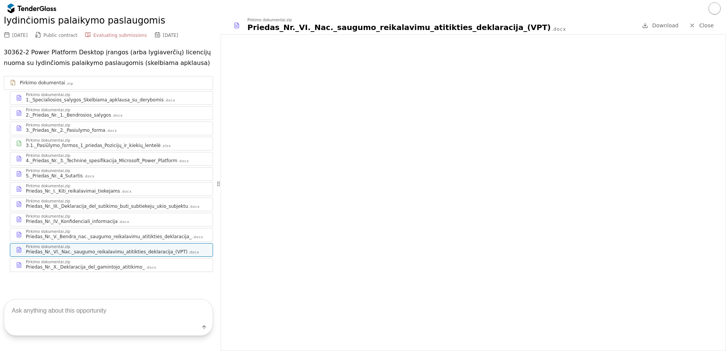 This screenshot has height=351, width=726. Describe the element at coordinates (120, 35) in the screenshot. I see `span: Evaluating submissions` at that location.